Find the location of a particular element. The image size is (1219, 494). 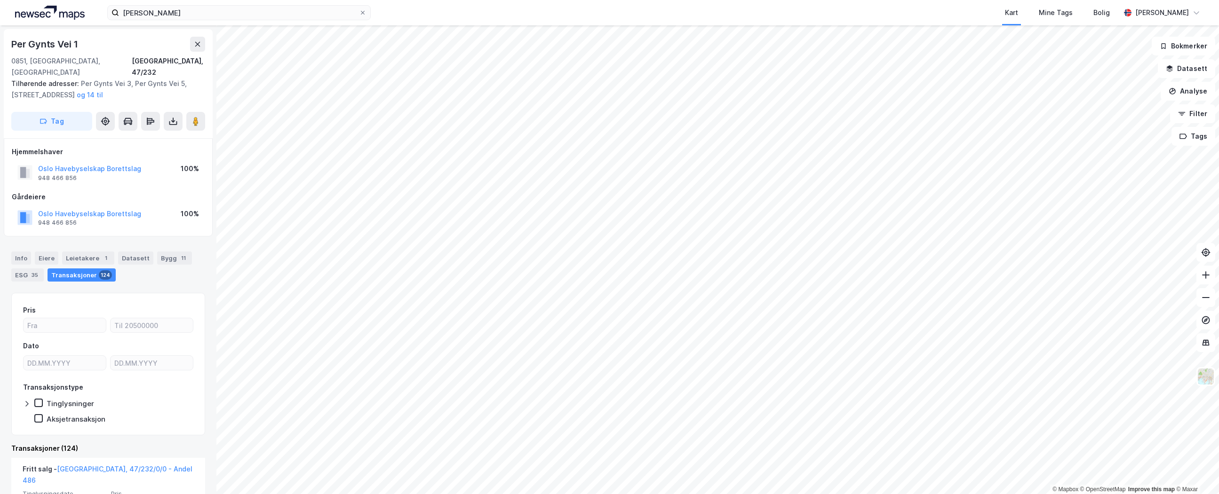

img: logo.a4113a55bc3d86da70a041830d287a7e.svg is located at coordinates (50, 13).